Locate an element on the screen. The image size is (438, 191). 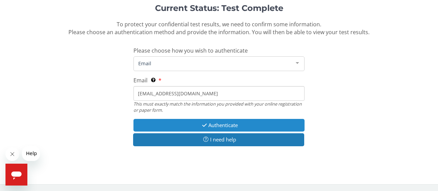
button: I need help is located at coordinates (219, 140).